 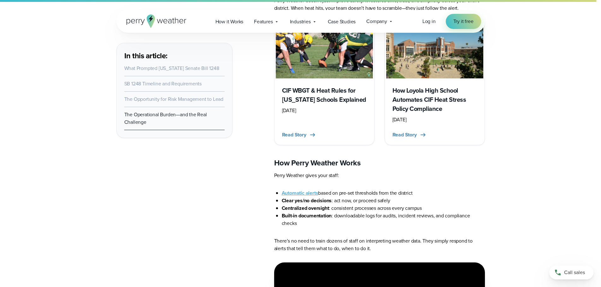 I want to click on a: The Operational Burden—and the Real Challenge, so click(x=166, y=118).